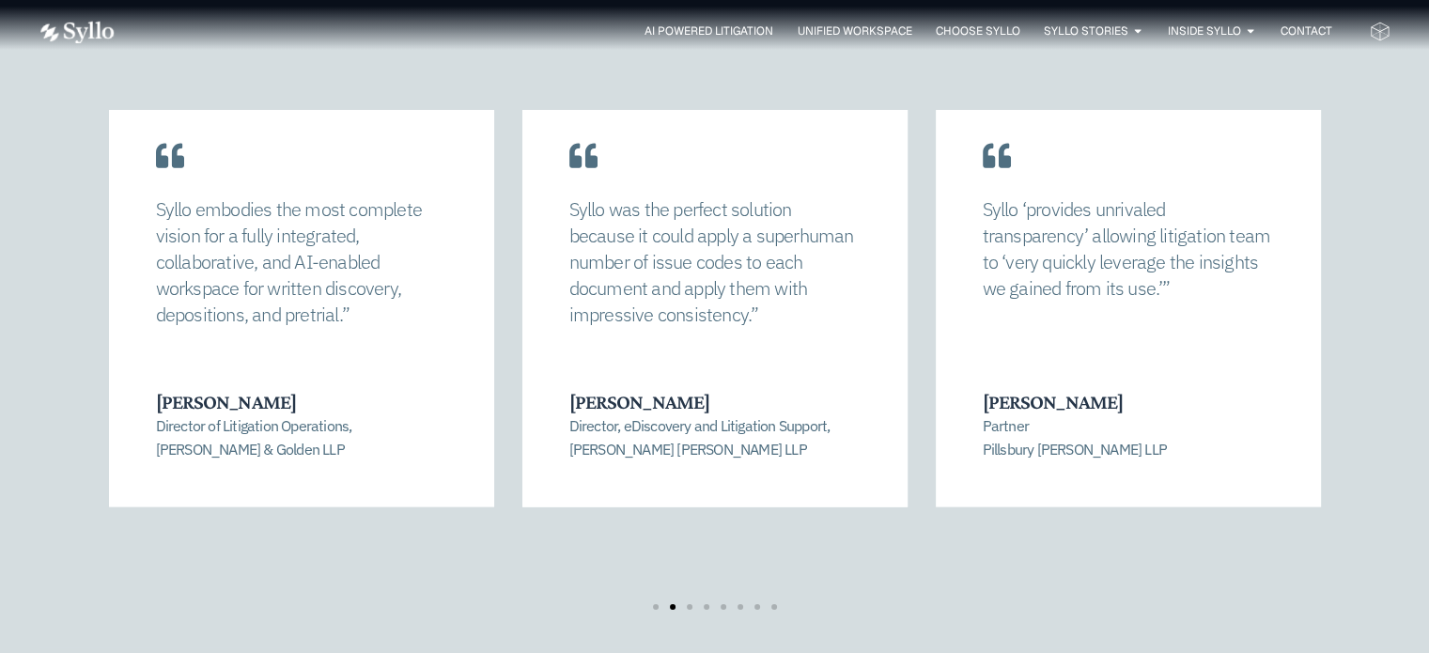 The width and height of the screenshot is (1429, 653). I want to click on span: Go to slide 8, so click(774, 607).